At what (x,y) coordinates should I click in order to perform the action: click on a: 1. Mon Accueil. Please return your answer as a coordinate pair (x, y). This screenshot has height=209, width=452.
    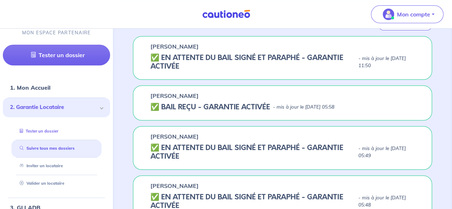
    Looking at the image, I should click on (30, 88).